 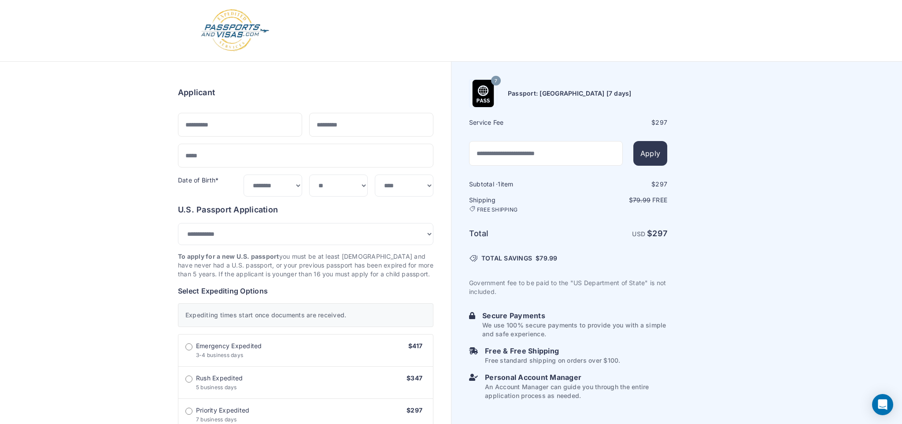 What do you see at coordinates (229, 256) in the screenshot?
I see `strong: To apply for a new U.S. passport` at bounding box center [229, 256].